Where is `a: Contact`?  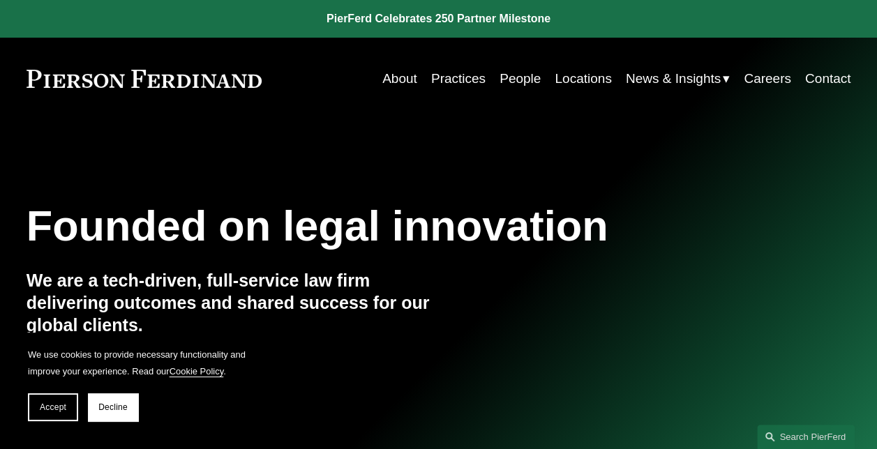 a: Contact is located at coordinates (828, 79).